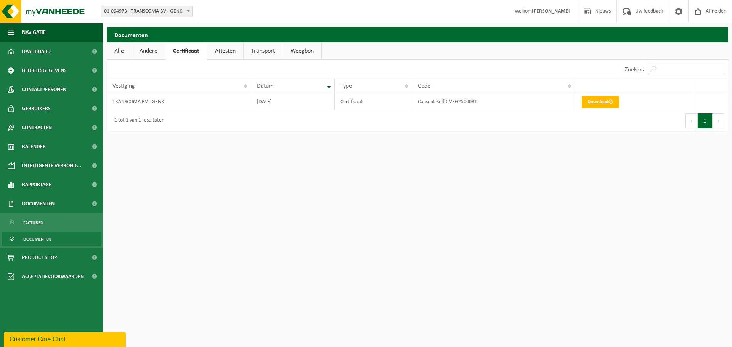 The image size is (732, 347). Describe the element at coordinates (494, 102) in the screenshot. I see `td: Consent-SelfD-VEG2500031` at that location.